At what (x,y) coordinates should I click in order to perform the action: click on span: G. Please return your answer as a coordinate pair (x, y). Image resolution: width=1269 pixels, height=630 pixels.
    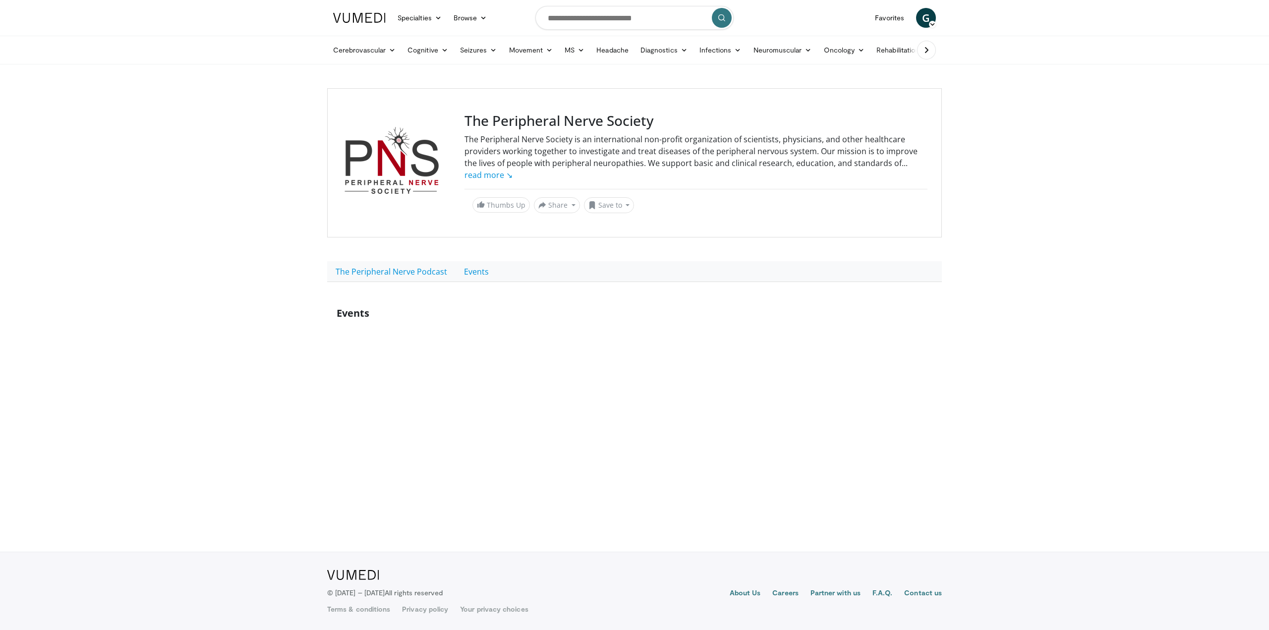
    Looking at the image, I should click on (926, 18).